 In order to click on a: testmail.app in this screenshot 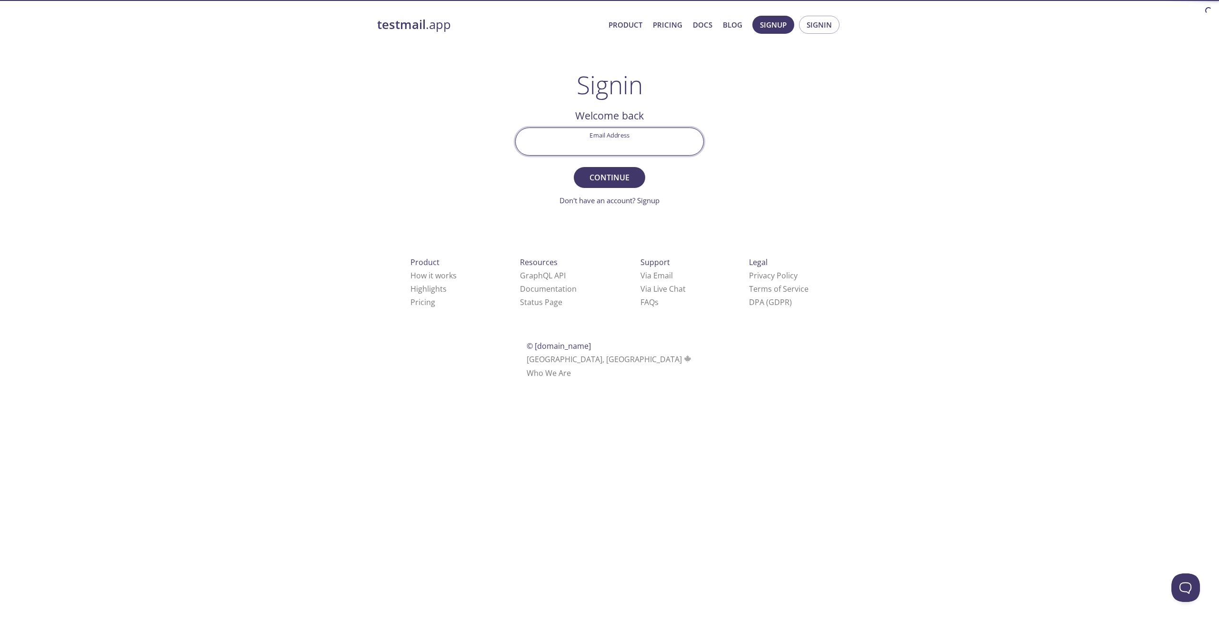, I will do `click(489, 25)`.